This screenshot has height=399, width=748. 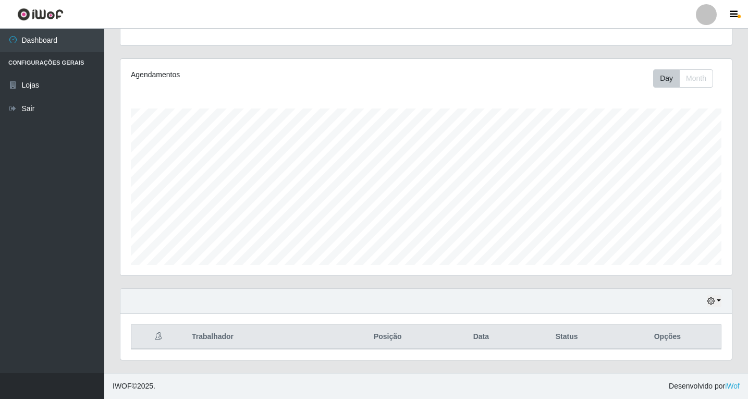 What do you see at coordinates (733, 386) in the screenshot?
I see `a: iWof` at bounding box center [733, 386].